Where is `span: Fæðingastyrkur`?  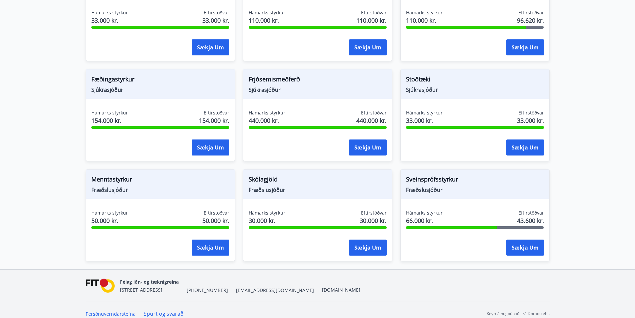
span: Fæðingastyrkur is located at coordinates (160, 80).